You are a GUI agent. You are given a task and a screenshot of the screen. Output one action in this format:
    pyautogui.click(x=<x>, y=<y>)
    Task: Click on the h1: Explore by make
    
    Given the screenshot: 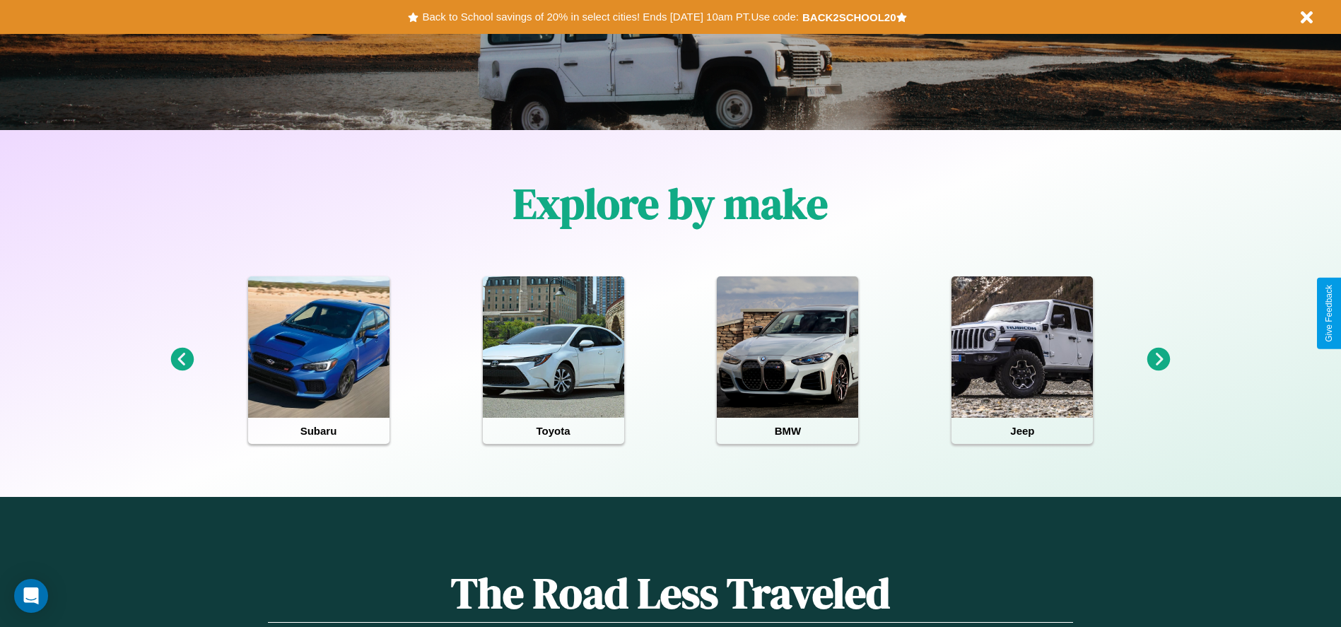 What is the action you would take?
    pyautogui.click(x=670, y=204)
    